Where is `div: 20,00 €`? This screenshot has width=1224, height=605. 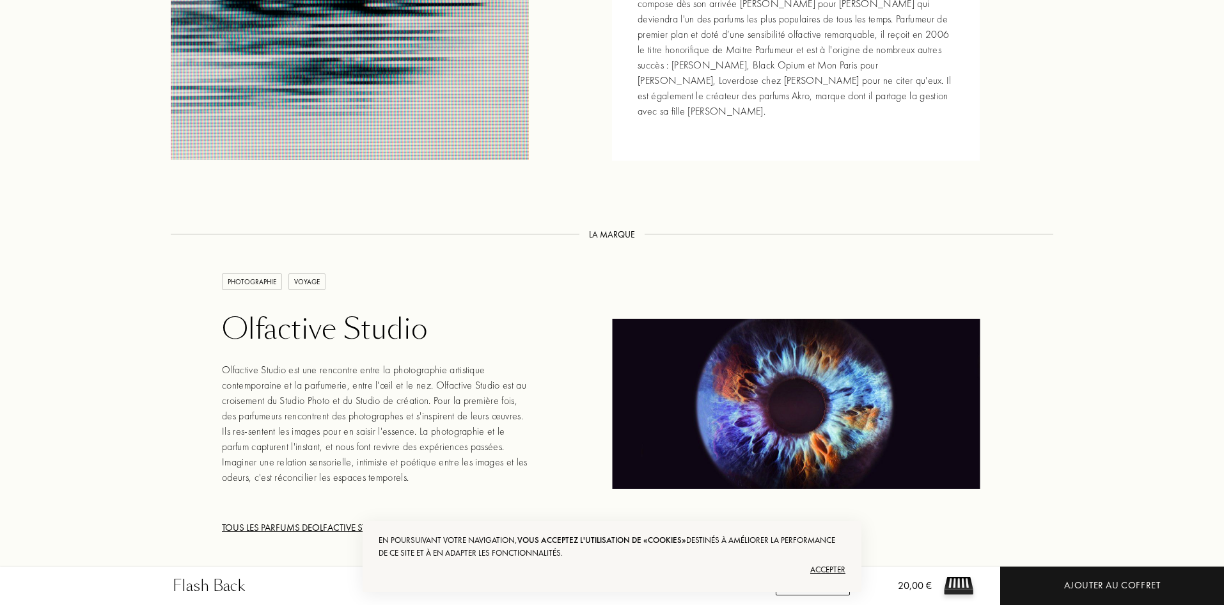 div: 20,00 € is located at coordinates (905, 591).